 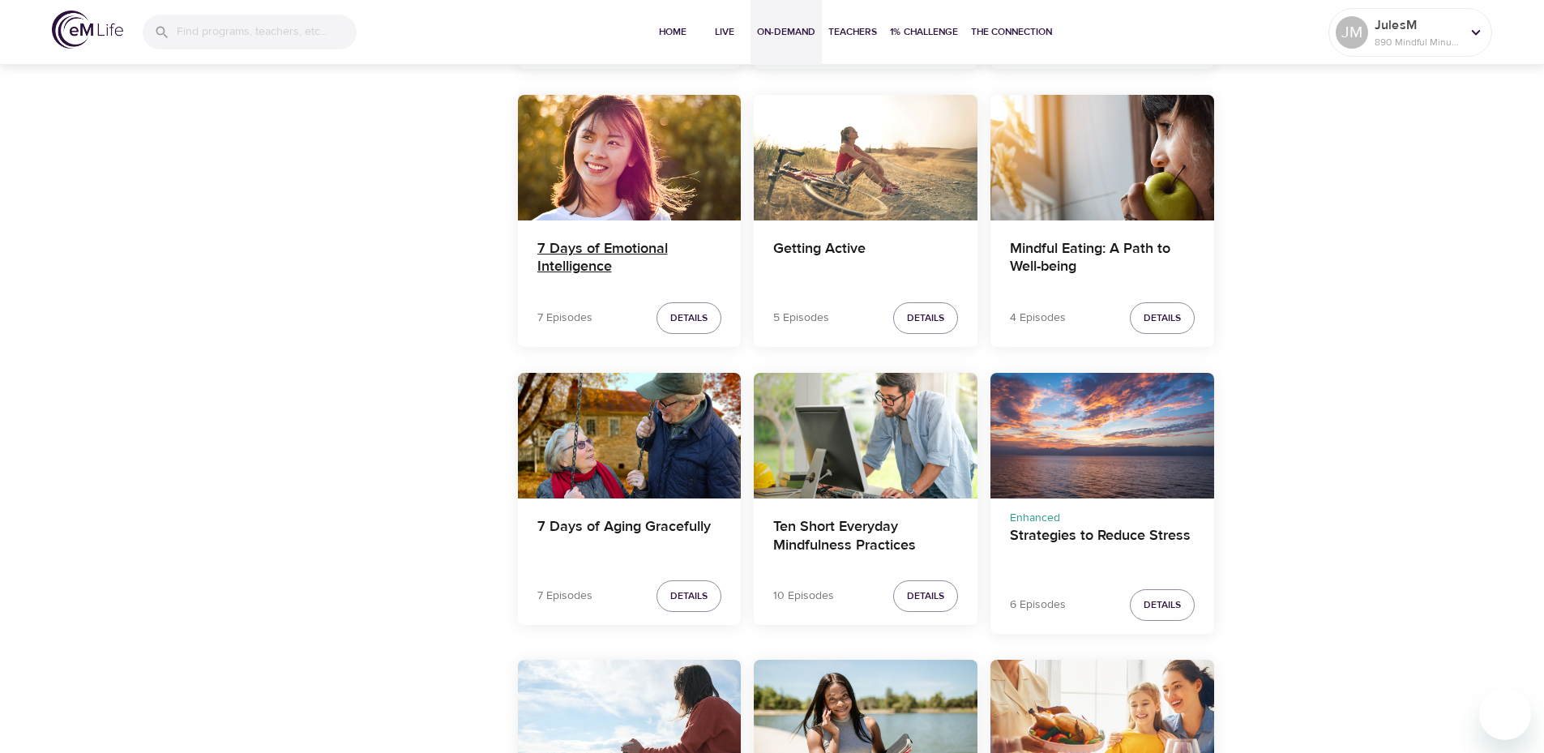 I want to click on h4: Ten Short Everyday Mindfulness Practices, so click(x=866, y=537).